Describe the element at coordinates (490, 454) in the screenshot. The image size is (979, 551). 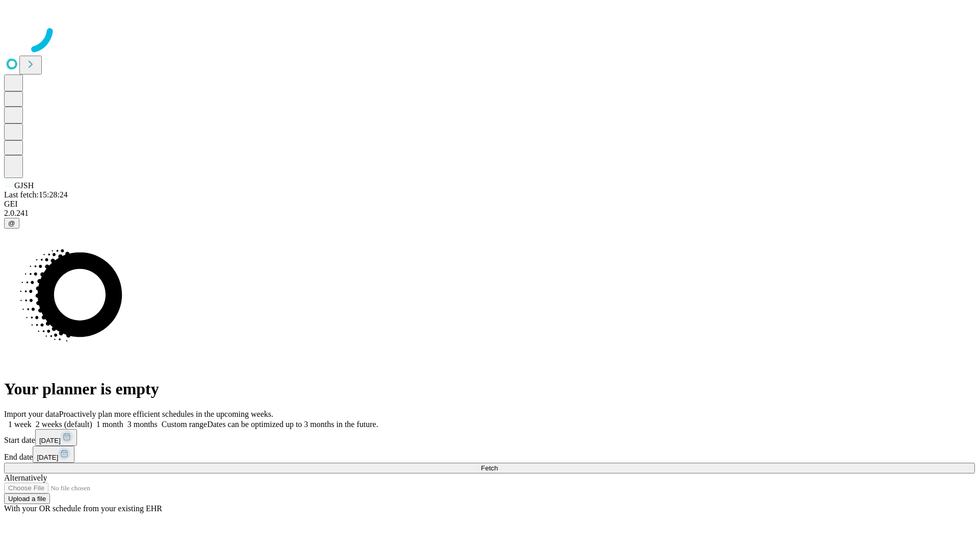
I see `div: End date` at that location.